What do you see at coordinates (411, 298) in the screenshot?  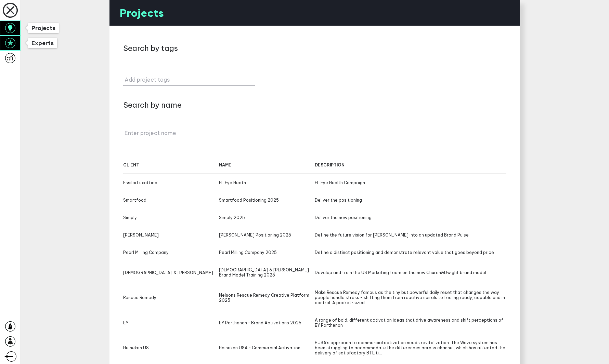 I see `div: Make Rescue Remedy famous as the tiny but powerful daily reset that changes the way people handle...` at bounding box center [411, 298].